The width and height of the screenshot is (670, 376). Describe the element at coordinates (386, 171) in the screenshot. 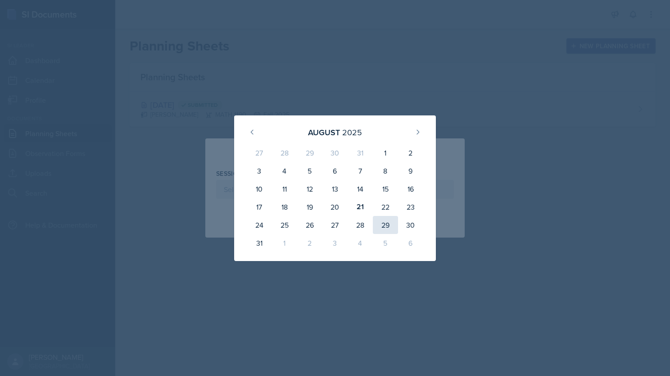

I see `div: 8` at that location.